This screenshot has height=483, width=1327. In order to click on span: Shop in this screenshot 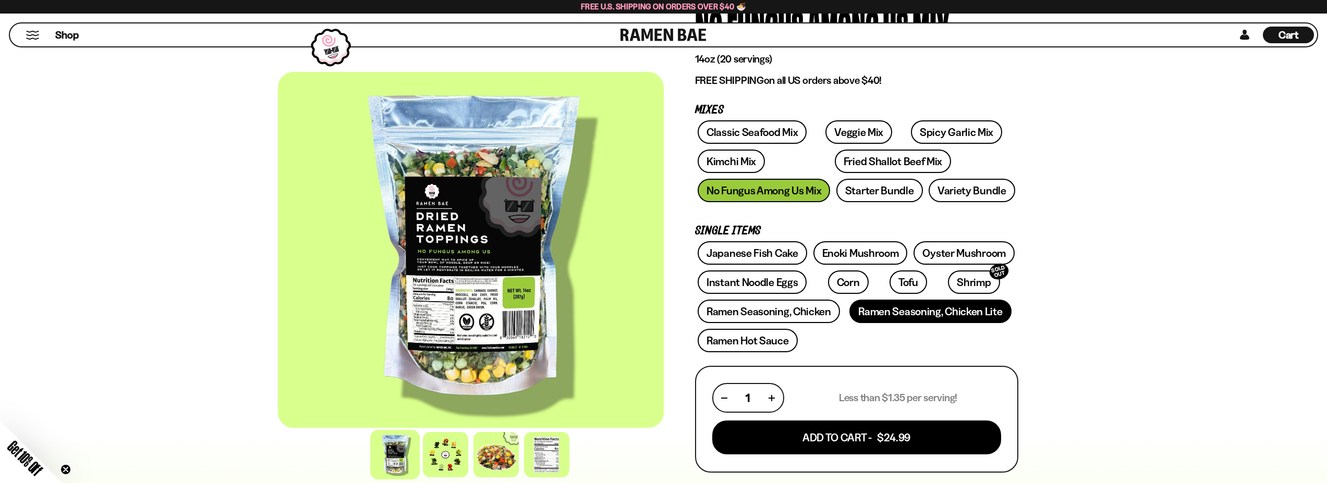, I will do `click(67, 35)`.